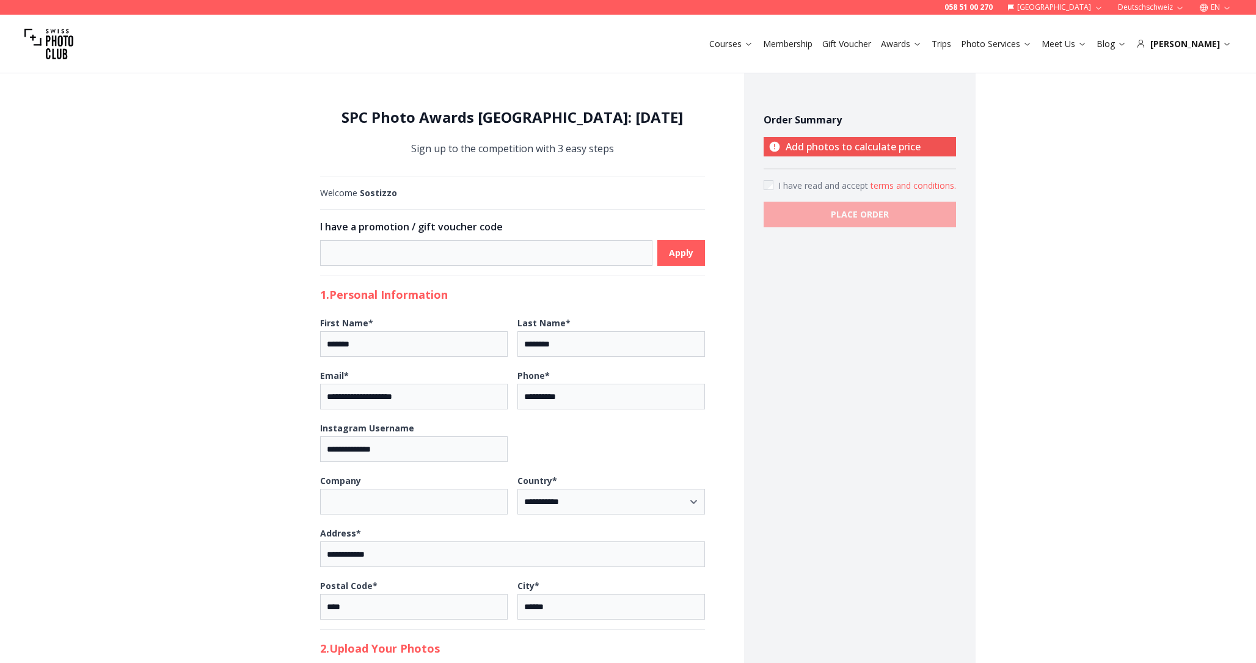 This screenshot has width=1256, height=663. What do you see at coordinates (969, 7) in the screenshot?
I see `a: 058 51 00 270` at bounding box center [969, 7].